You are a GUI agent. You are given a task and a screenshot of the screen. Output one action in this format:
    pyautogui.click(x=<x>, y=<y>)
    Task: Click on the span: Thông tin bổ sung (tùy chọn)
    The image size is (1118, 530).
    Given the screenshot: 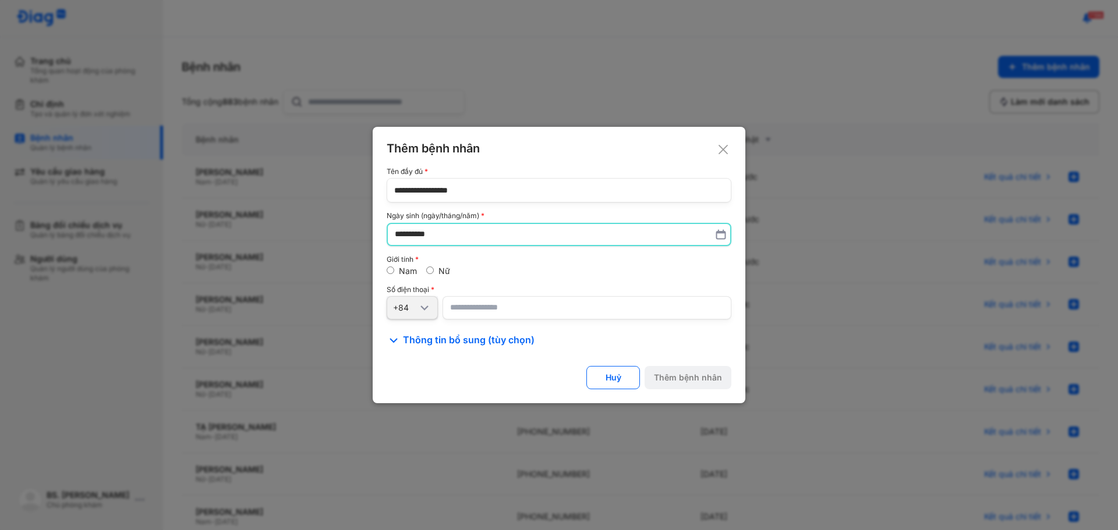 What is the action you would take?
    pyautogui.click(x=469, y=341)
    